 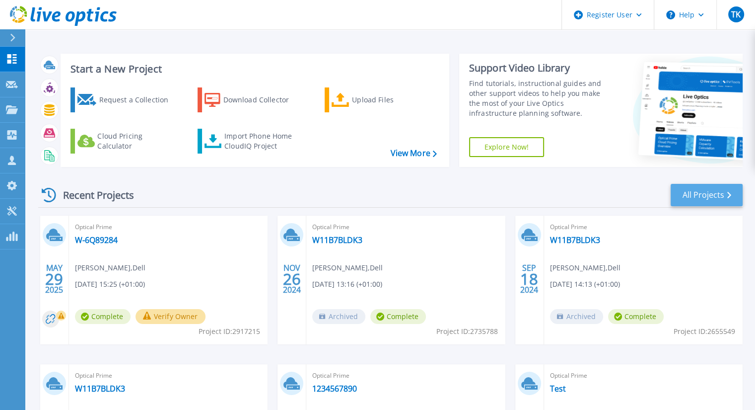 I want to click on div: Import Phone Home CloudIQ Project, so click(x=263, y=141).